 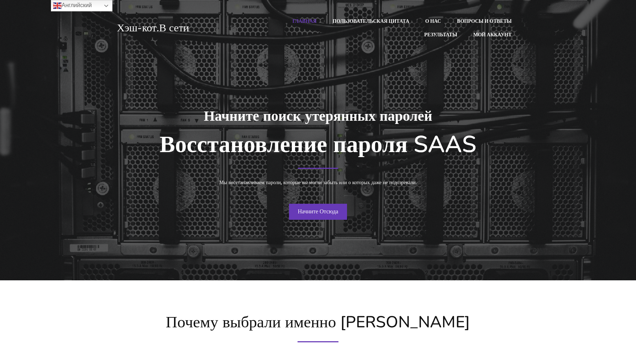 I want to click on a: Хэш-кот.В сети, so click(x=185, y=28).